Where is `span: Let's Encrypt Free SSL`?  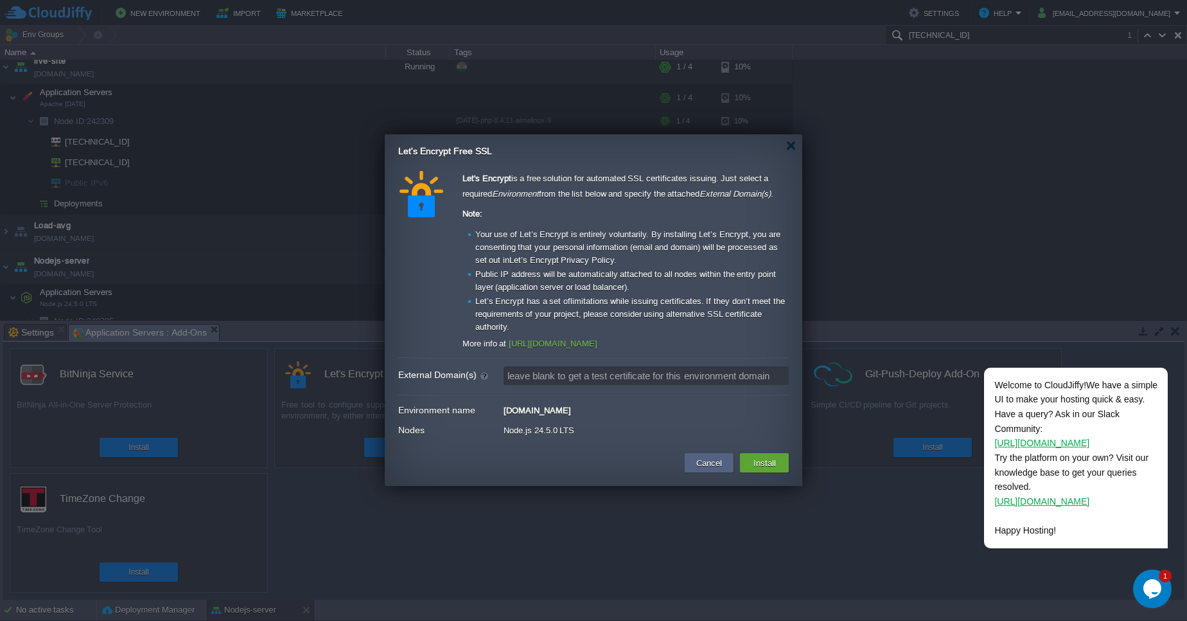 span: Let's Encrypt Free SSL is located at coordinates (445, 151).